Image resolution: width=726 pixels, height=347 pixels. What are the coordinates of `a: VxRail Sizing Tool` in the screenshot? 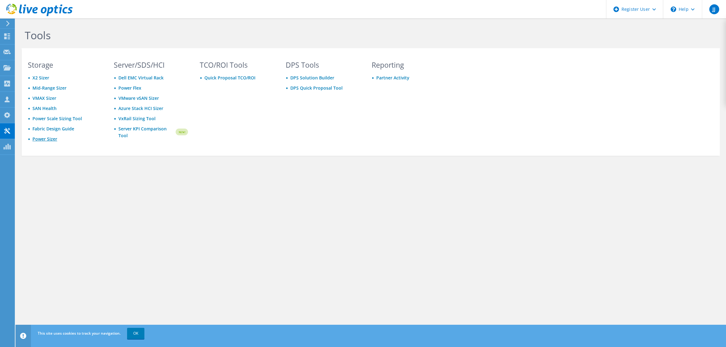 It's located at (137, 118).